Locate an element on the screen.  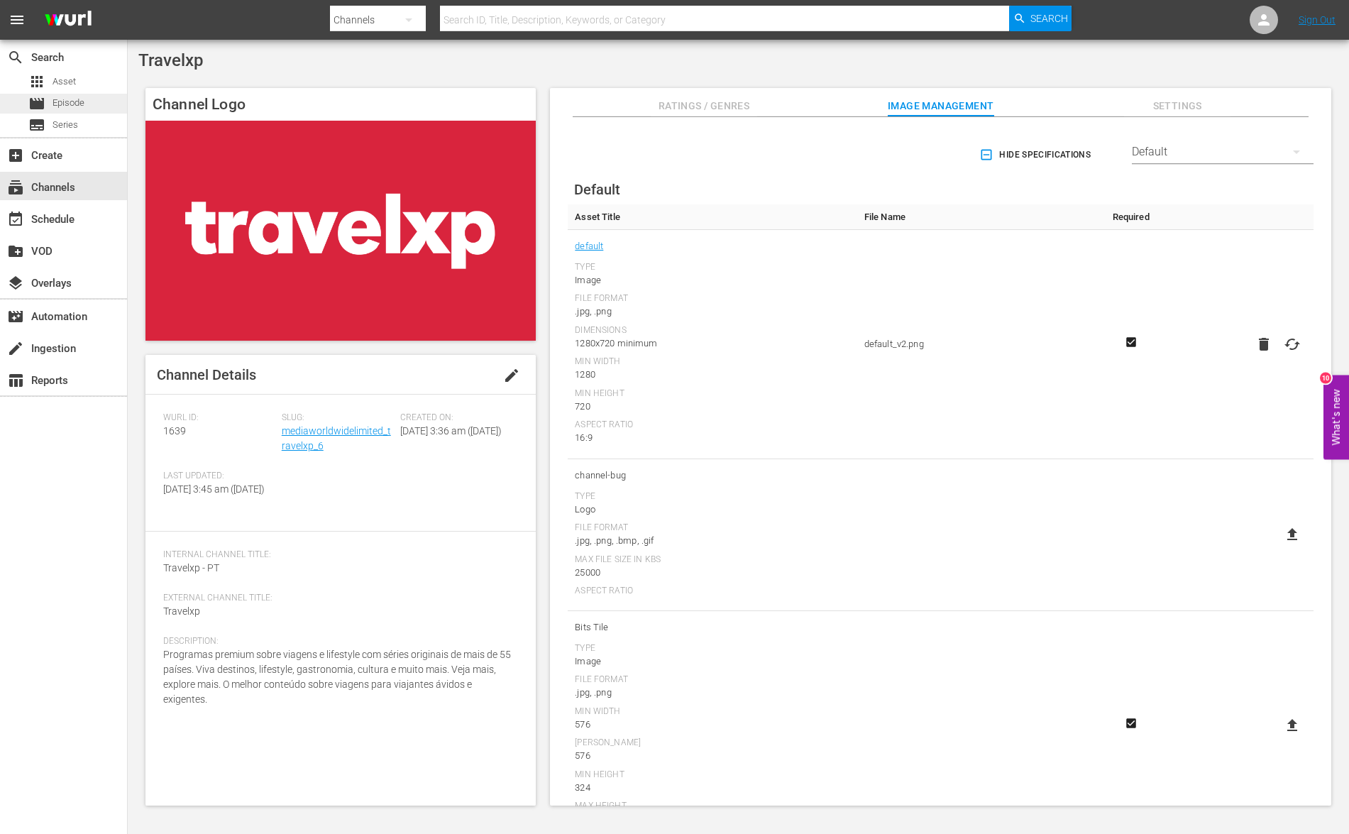
div: Max File Size In Kbs is located at coordinates (712, 560).